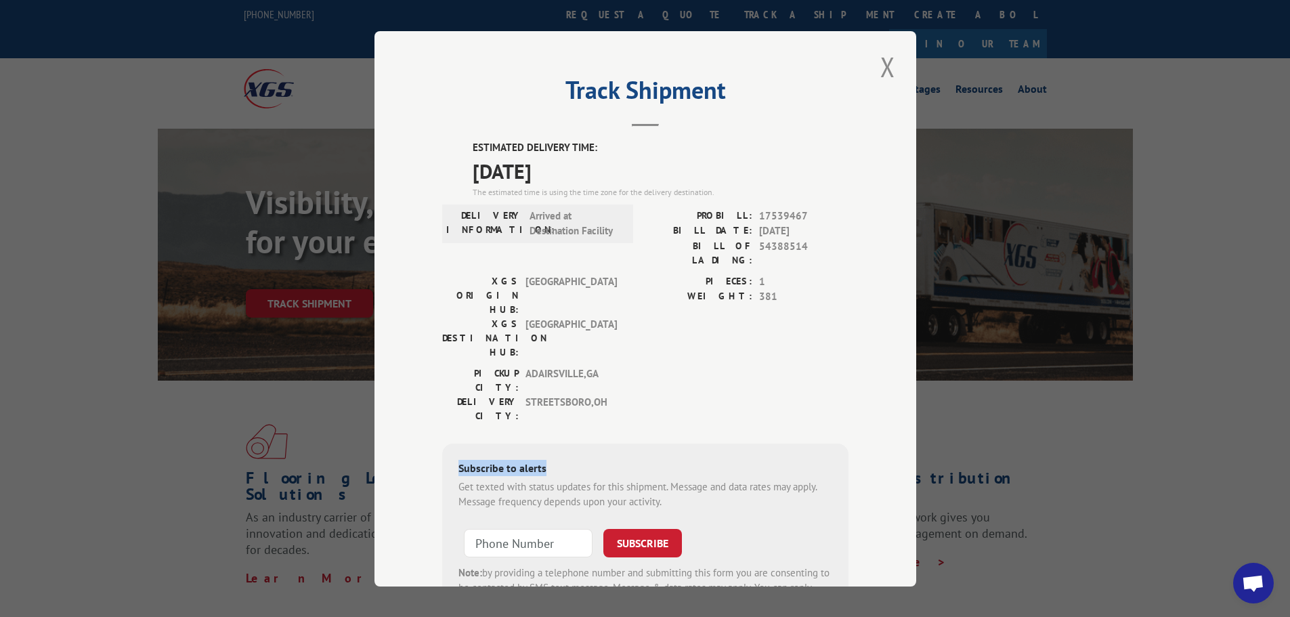 This screenshot has height=617, width=1290. I want to click on label: XGS ORIGIN HUB:, so click(480, 294).